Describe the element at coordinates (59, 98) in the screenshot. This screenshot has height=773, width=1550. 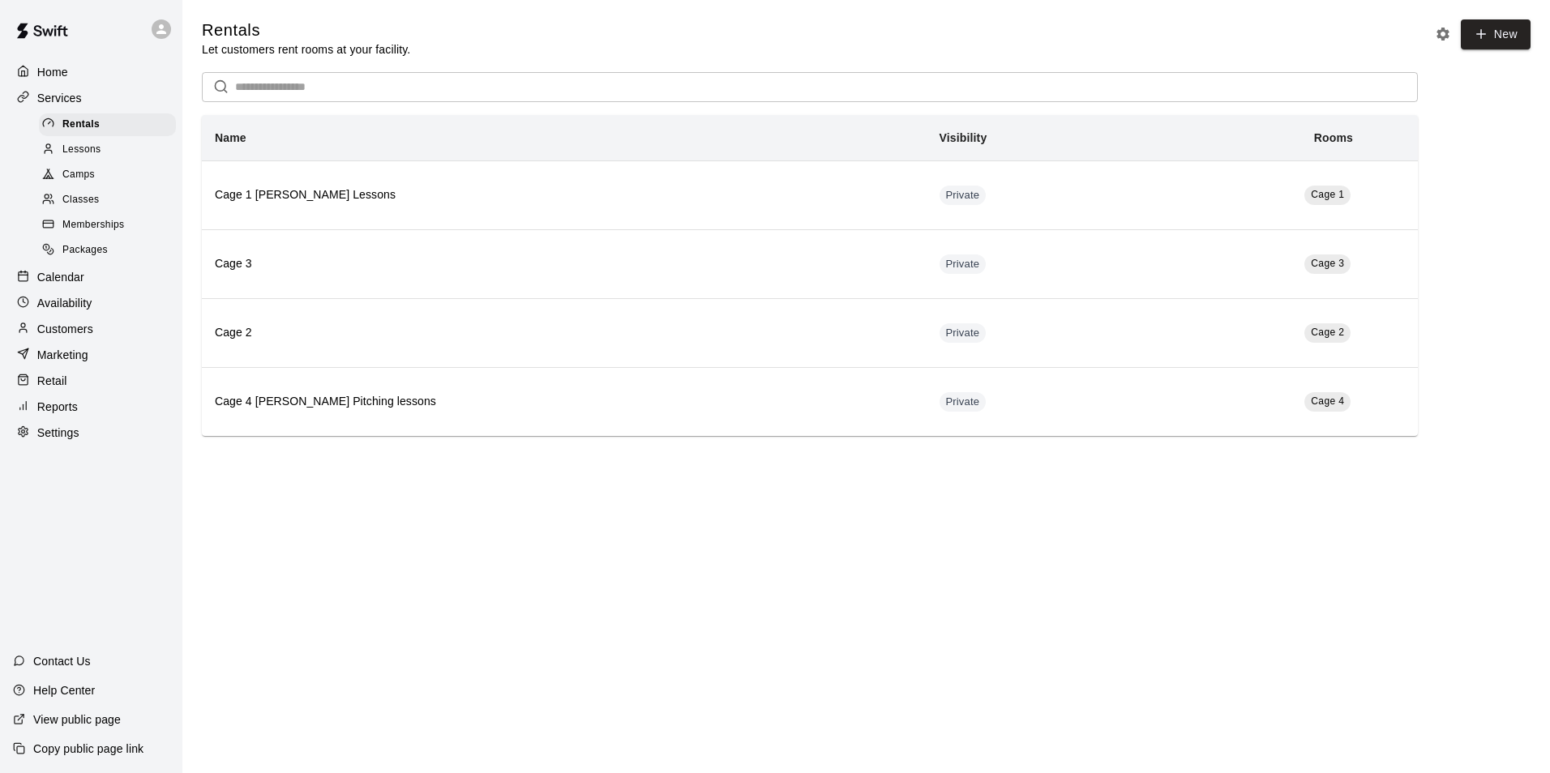
I see `p: Services` at that location.